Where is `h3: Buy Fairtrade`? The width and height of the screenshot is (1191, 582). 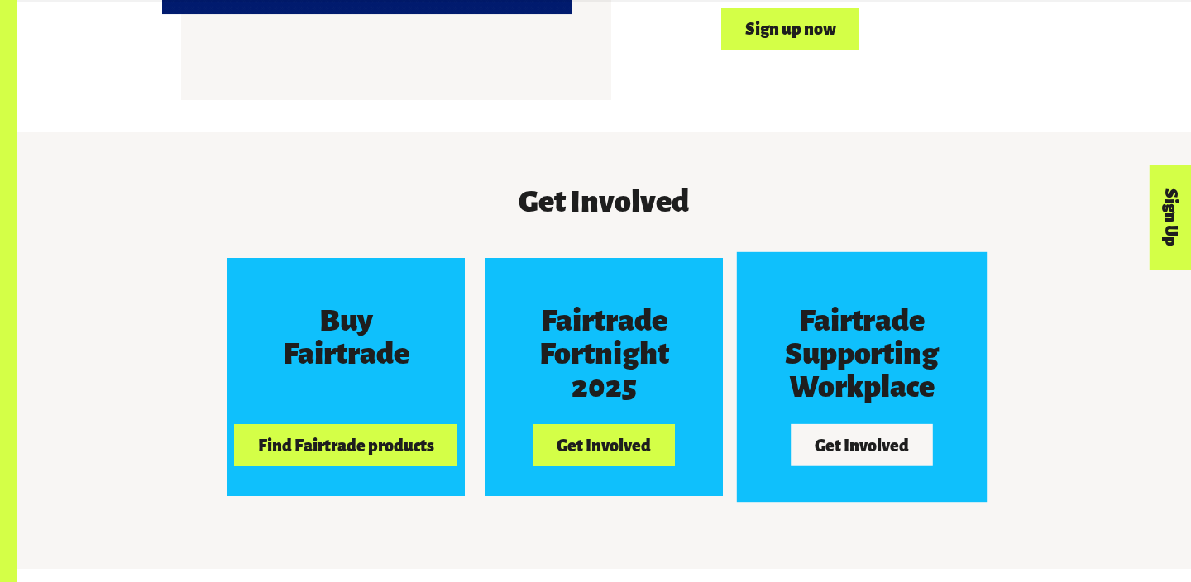 h3: Buy Fairtrade is located at coordinates (346, 337).